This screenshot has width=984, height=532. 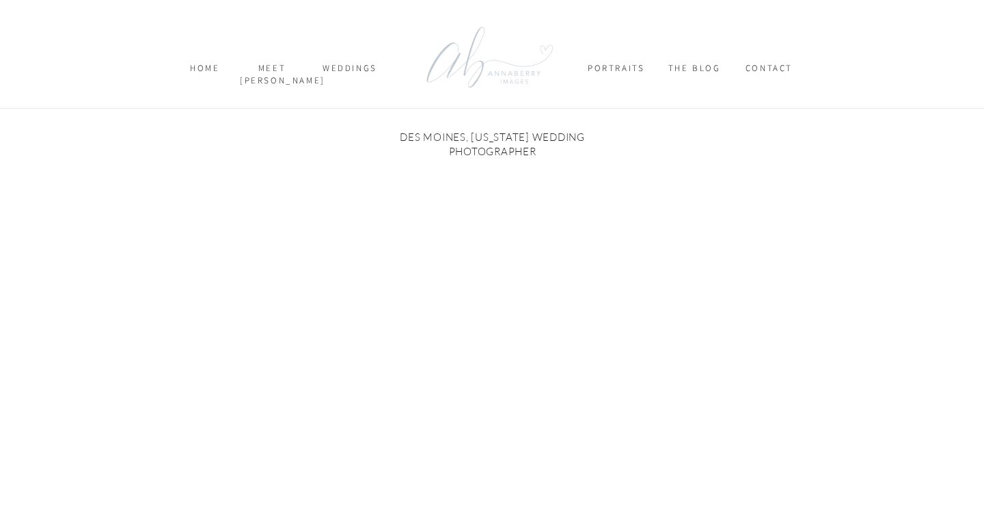 I want to click on nav: CONTACT, so click(x=769, y=74).